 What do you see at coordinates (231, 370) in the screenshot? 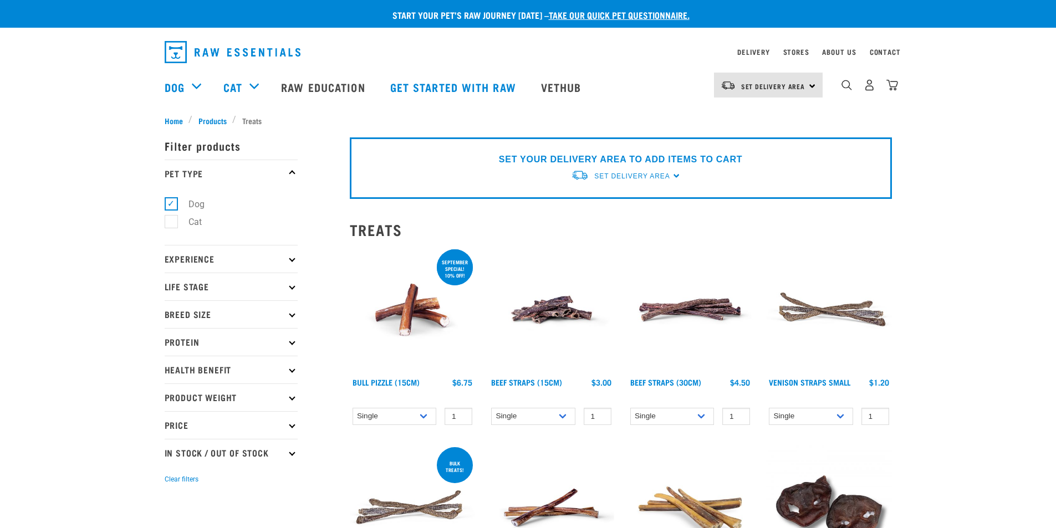
I see `p: Health Benefit` at bounding box center [231, 370].